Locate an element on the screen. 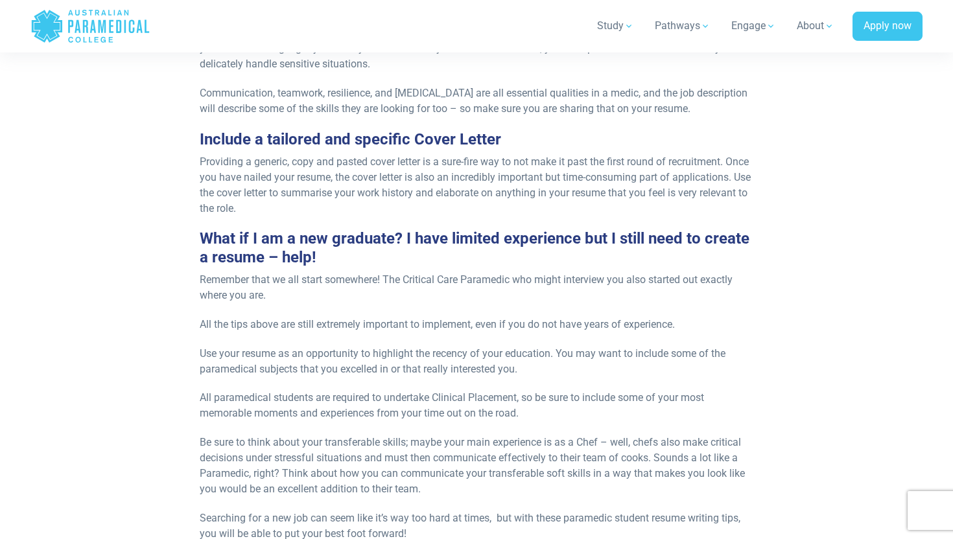  p: Remember that we all start somewhere! The Critical Care Paramedic who might interview you also st... is located at coordinates (476, 288).